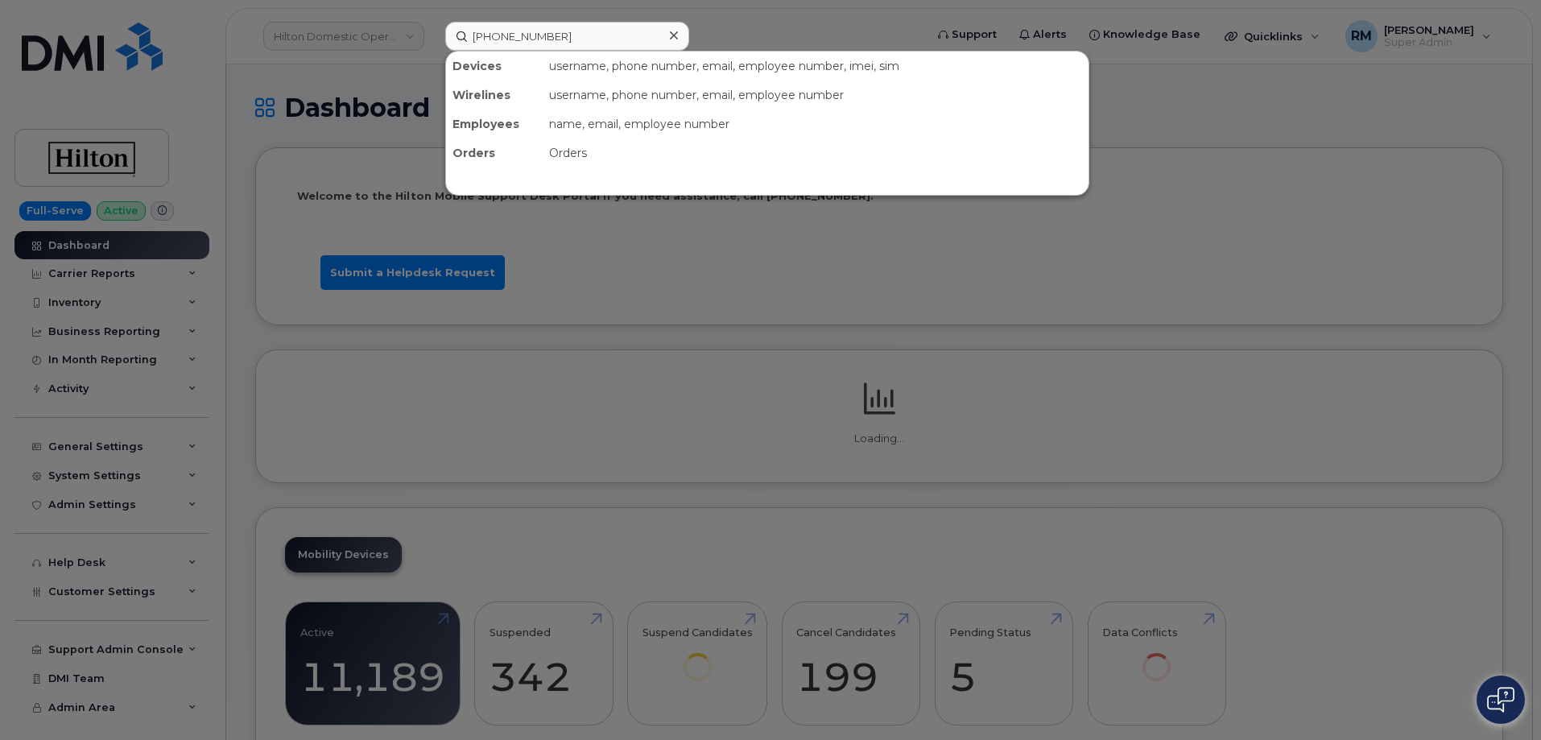 This screenshot has width=1541, height=740. Describe the element at coordinates (494, 95) in the screenshot. I see `div: Wirelines` at that location.